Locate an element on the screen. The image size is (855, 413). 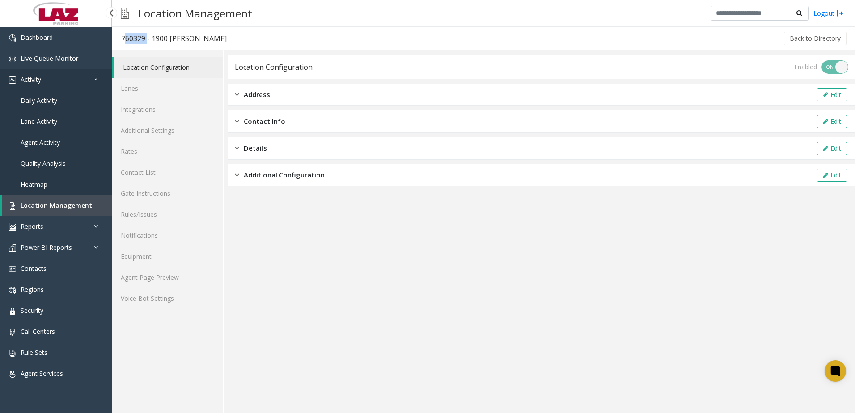
div: Location Configuration is located at coordinates (274, 67).